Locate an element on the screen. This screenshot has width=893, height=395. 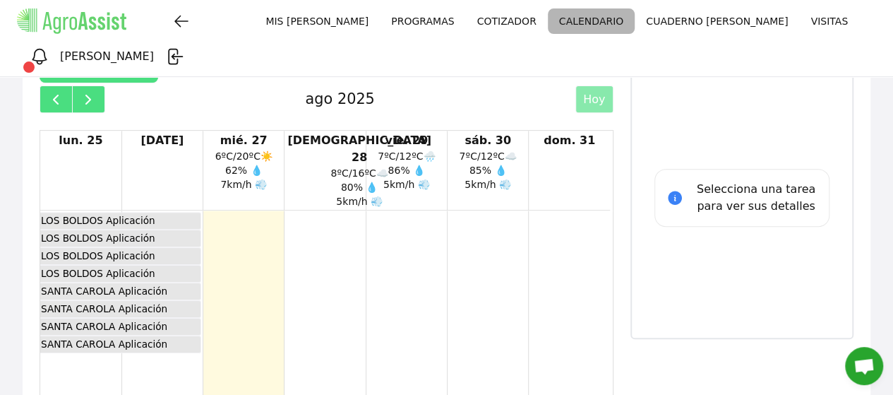
a: 30 de agosto de 2025 is located at coordinates (487, 162).